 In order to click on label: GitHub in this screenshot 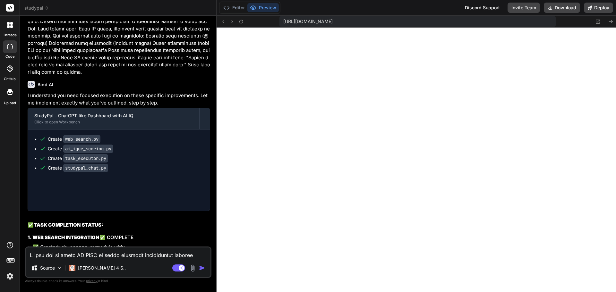, I will do `click(10, 79)`.